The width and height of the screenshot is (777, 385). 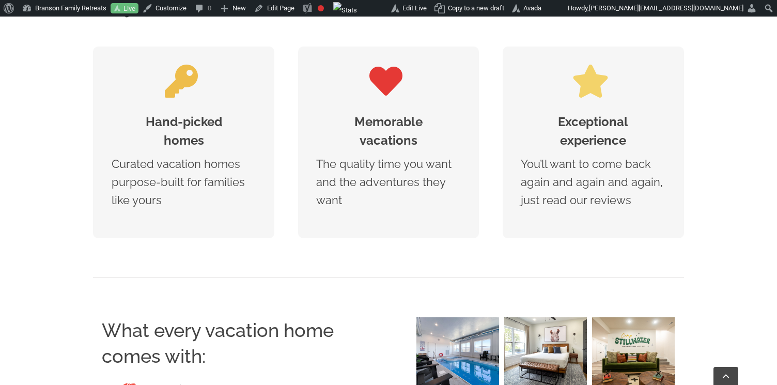 I want to click on h3: Memorable vacations, so click(x=388, y=131).